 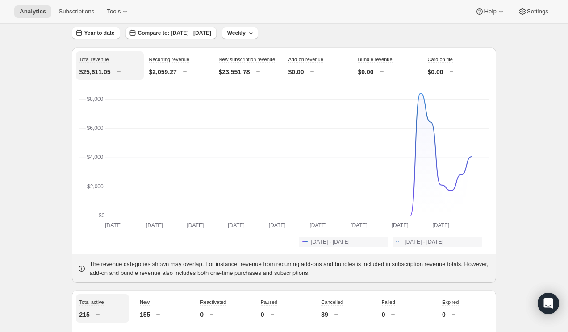 What do you see at coordinates (325, 315) in the screenshot?
I see `p: 39` at bounding box center [325, 315].